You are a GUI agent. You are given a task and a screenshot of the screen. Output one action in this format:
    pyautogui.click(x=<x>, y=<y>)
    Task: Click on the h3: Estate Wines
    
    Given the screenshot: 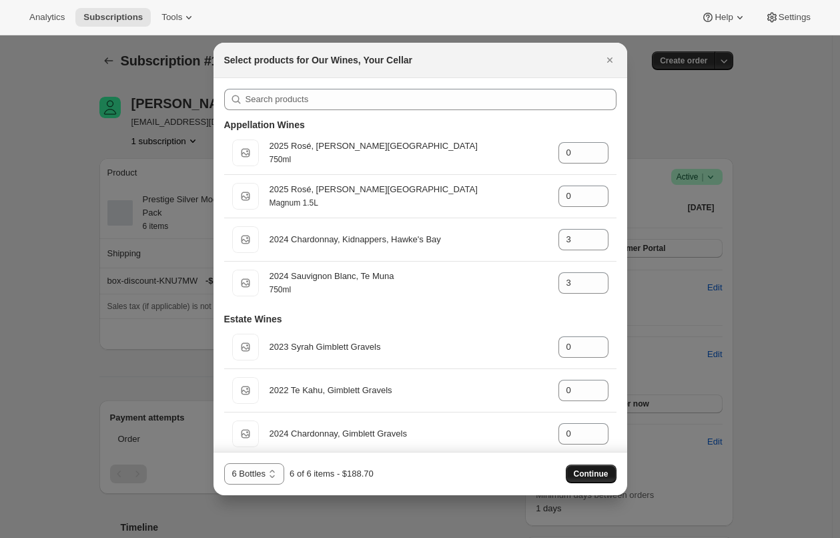 What is the action you would take?
    pyautogui.click(x=253, y=319)
    